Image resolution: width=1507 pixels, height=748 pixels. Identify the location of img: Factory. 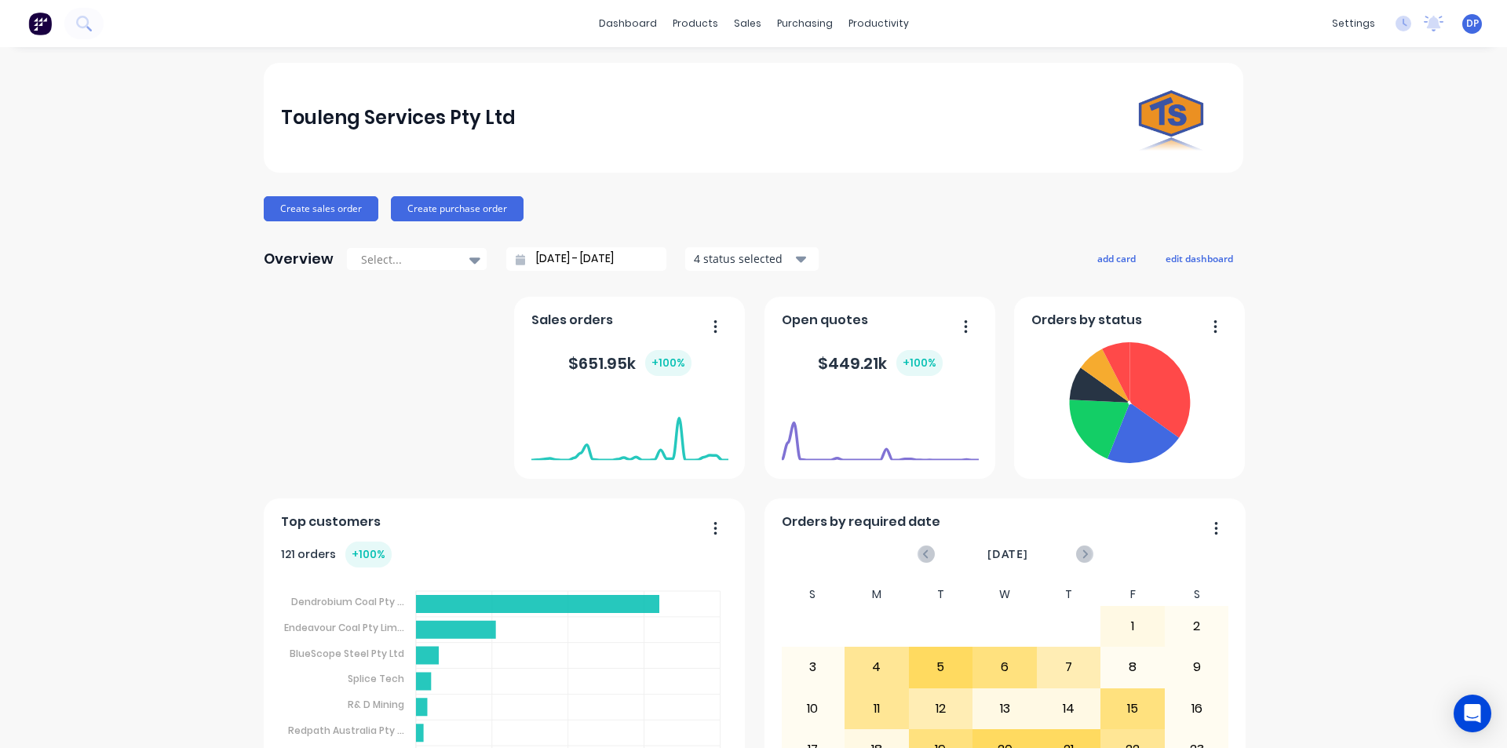
(40, 24).